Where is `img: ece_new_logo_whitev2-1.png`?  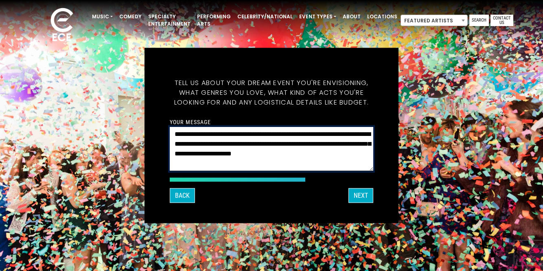
img: ece_new_logo_whitev2-1.png is located at coordinates (62, 25).